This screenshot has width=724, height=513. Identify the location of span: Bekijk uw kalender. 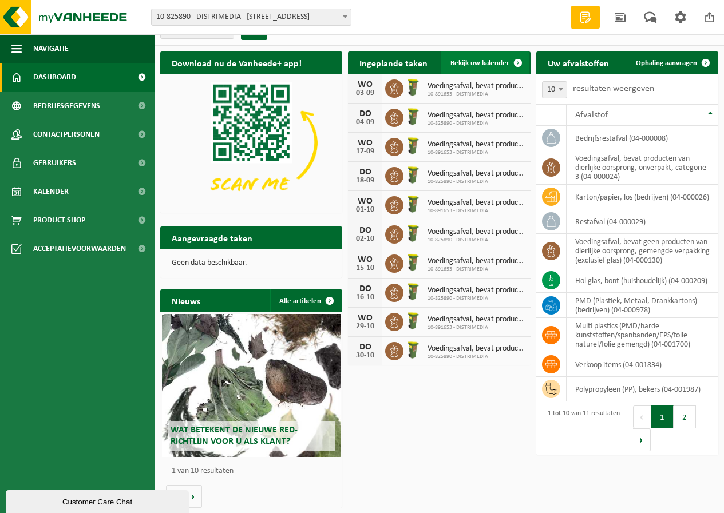
(480, 63).